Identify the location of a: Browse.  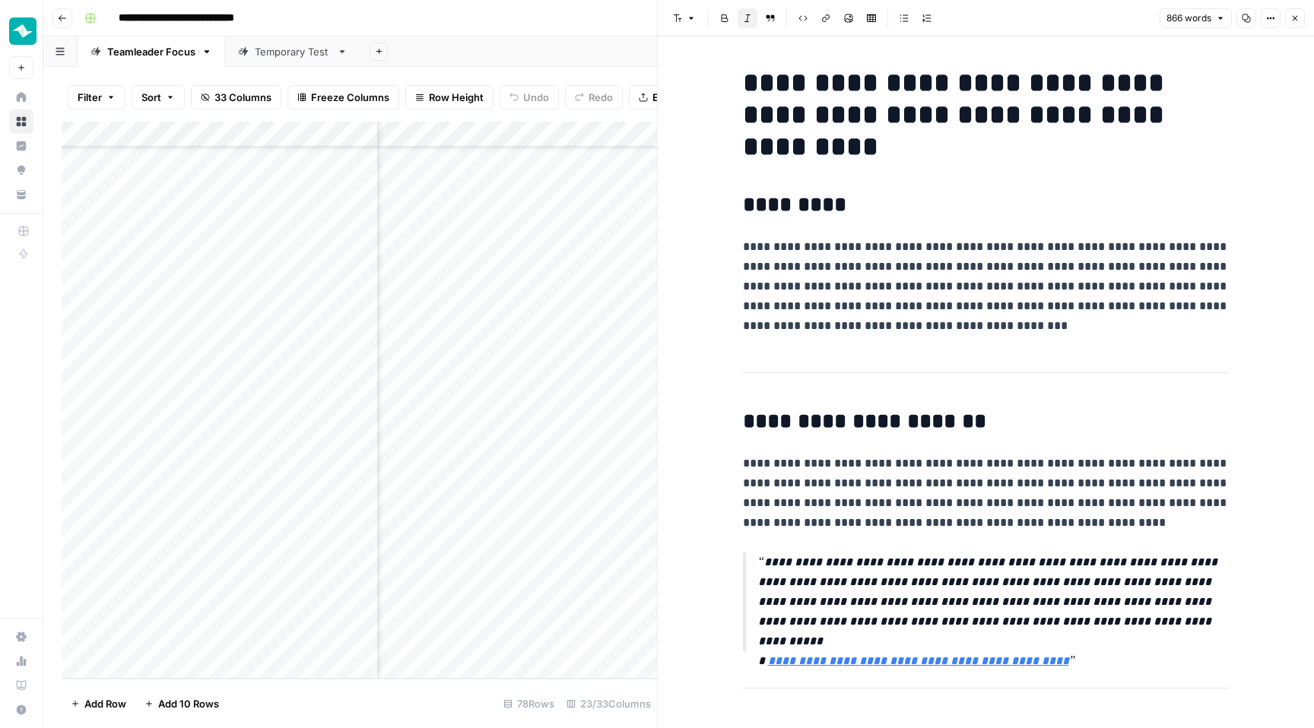
(21, 122).